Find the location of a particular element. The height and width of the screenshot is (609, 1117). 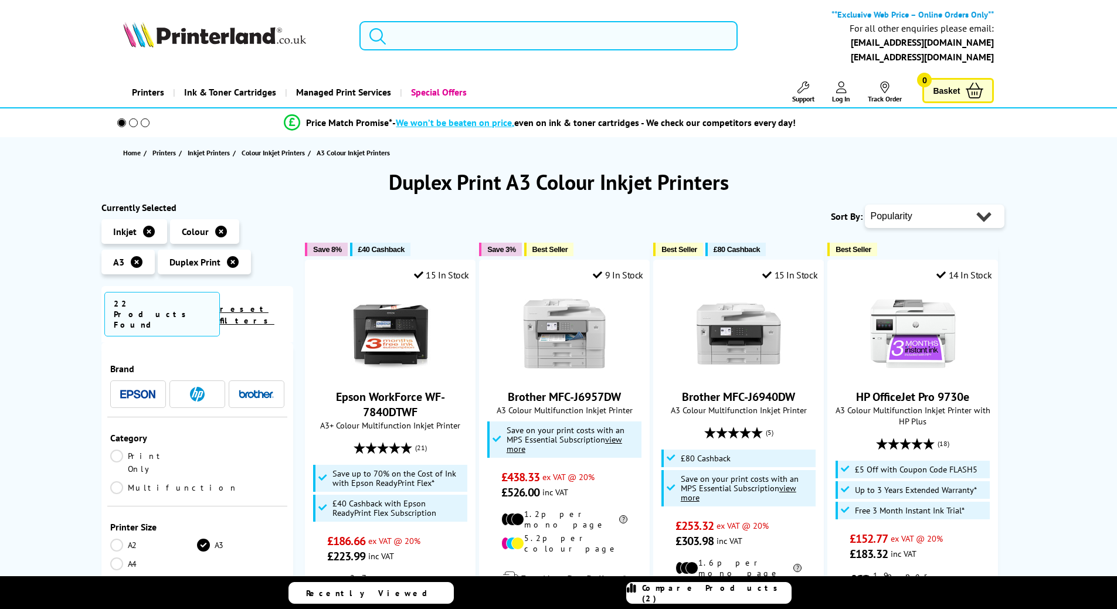

img: Brother MFC-J6957DW is located at coordinates (565, 334).